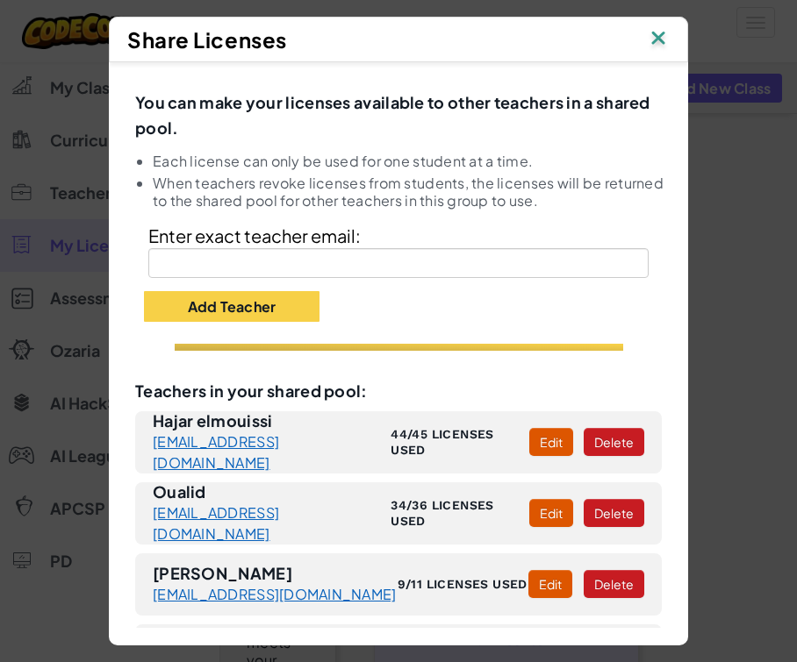 This screenshot has height=662, width=797. I want to click on span: 34/36 licenses used, so click(460, 513).